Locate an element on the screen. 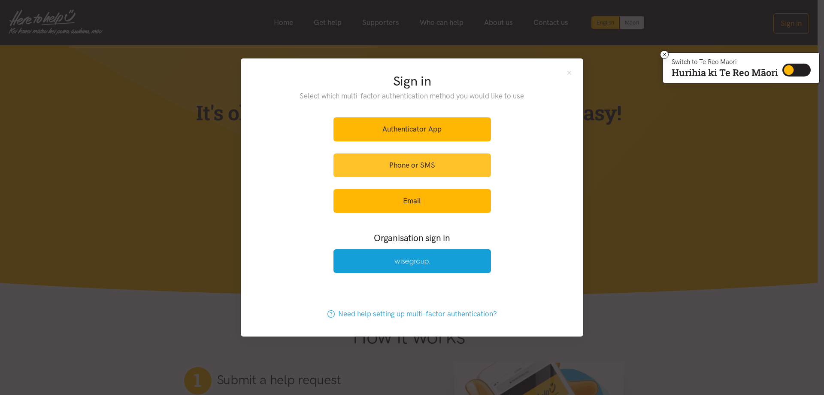  p: Switch to Te Reo Māori is located at coordinates (725, 62).